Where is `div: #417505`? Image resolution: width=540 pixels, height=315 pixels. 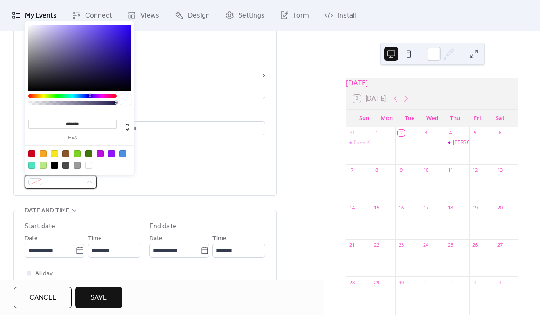 div: #417505 is located at coordinates (89, 154).